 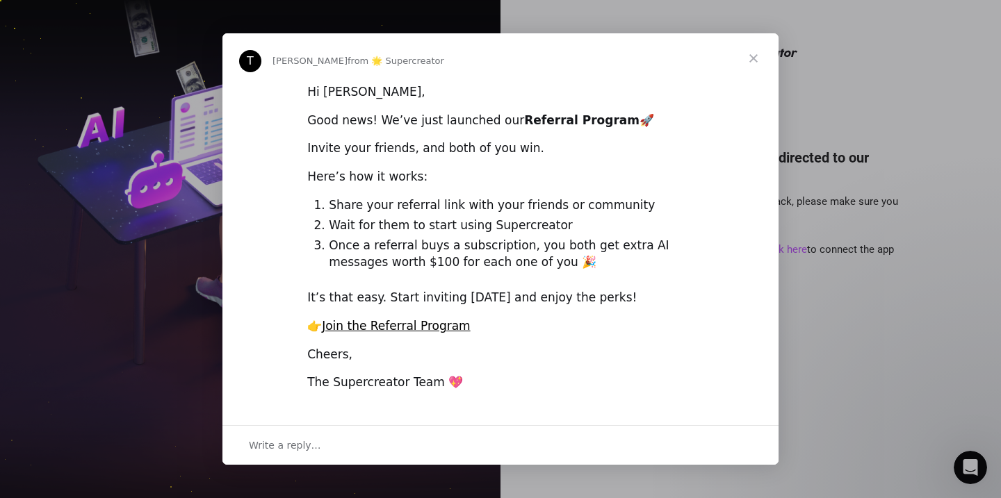 What do you see at coordinates (500, 445) in the screenshot?
I see `div: Open conversation and reply` at bounding box center [500, 445].